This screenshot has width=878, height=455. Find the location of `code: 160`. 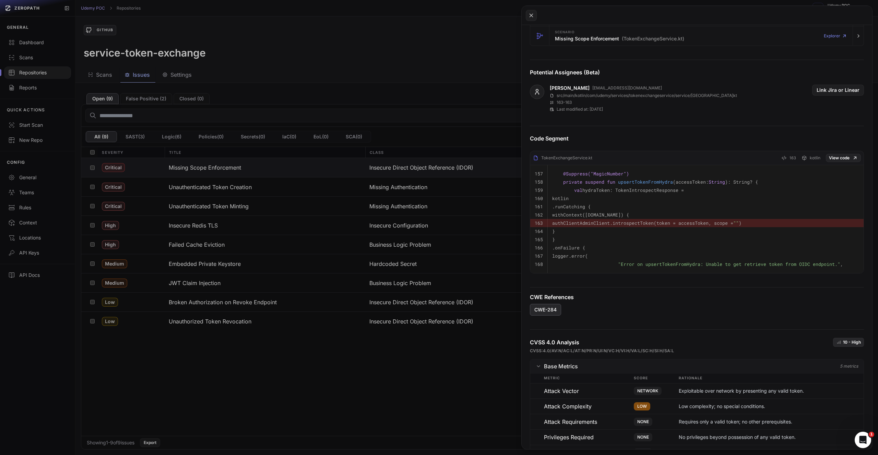

code: 160 is located at coordinates (539, 198).